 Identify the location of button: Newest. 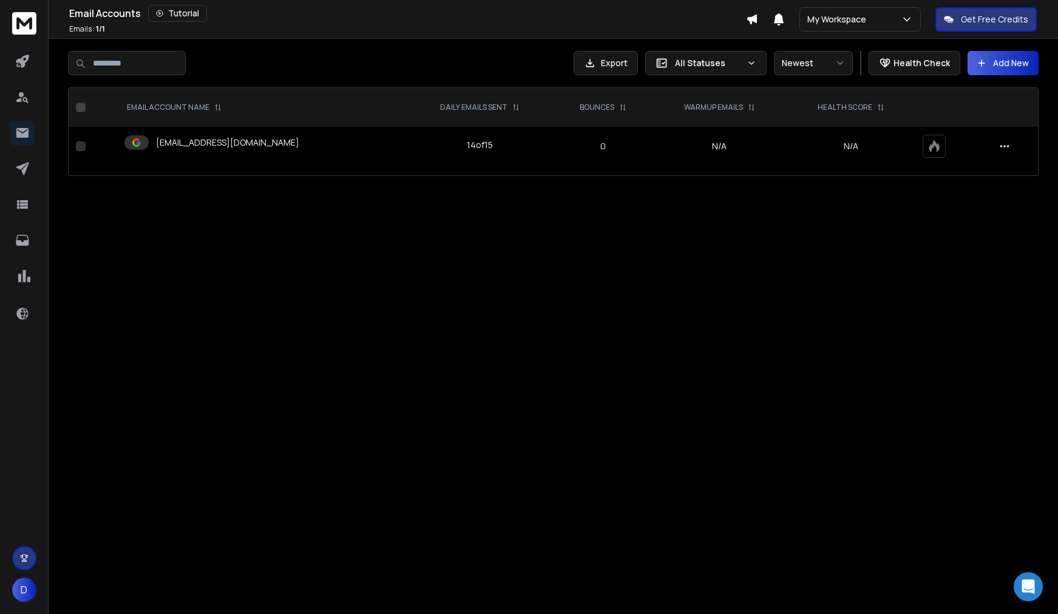
(813, 63).